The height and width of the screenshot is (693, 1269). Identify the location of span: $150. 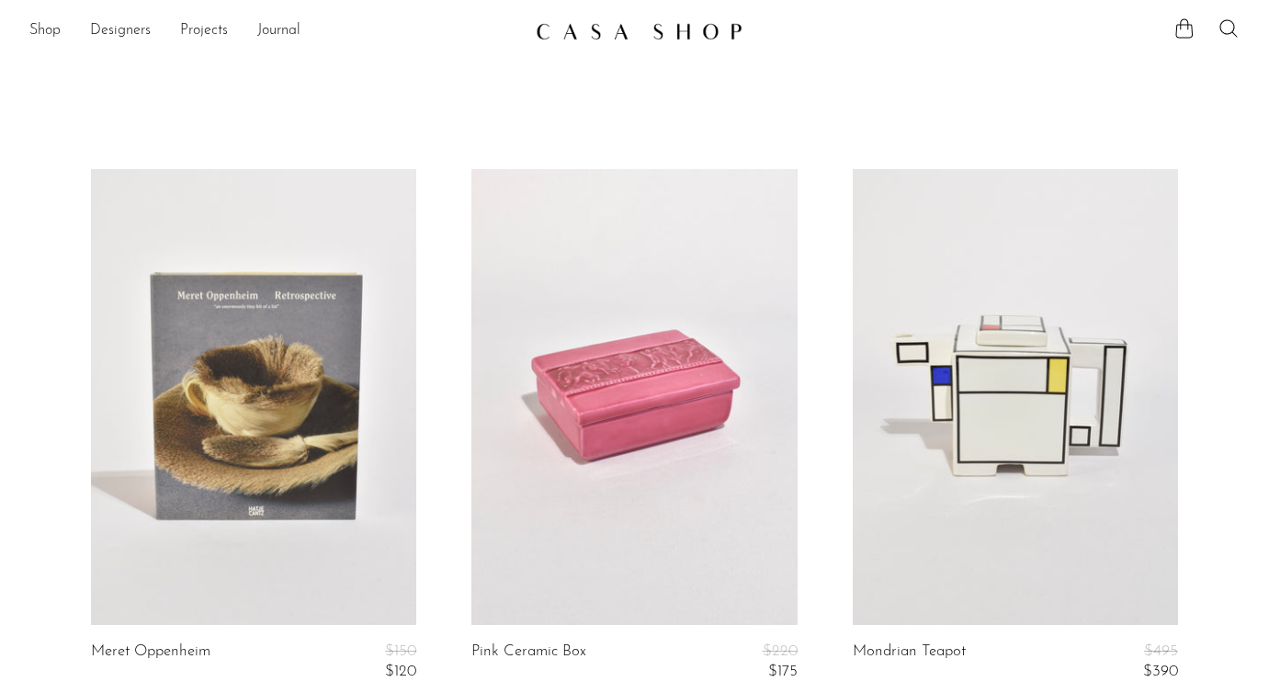
(401, 651).